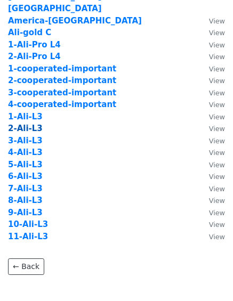 This screenshot has width=233, height=301. I want to click on a: 3-Ali-L3, so click(25, 141).